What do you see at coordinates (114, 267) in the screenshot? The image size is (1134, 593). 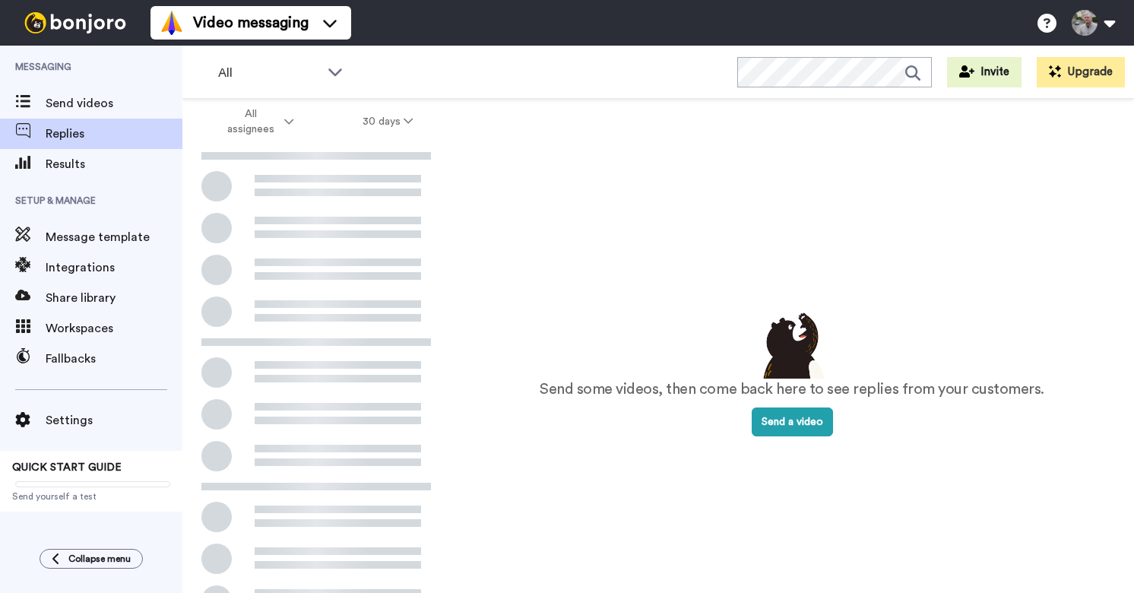 I see `span: Integrations` at bounding box center [114, 267].